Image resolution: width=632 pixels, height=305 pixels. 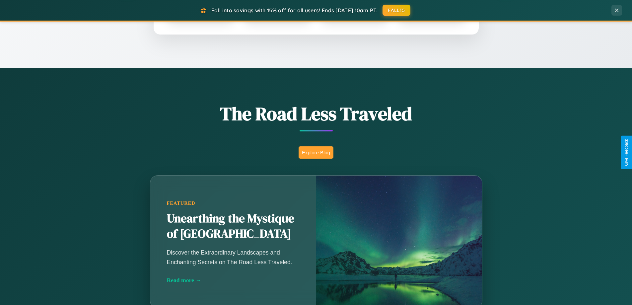 I want to click on div: Give Feedback, so click(x=626, y=152).